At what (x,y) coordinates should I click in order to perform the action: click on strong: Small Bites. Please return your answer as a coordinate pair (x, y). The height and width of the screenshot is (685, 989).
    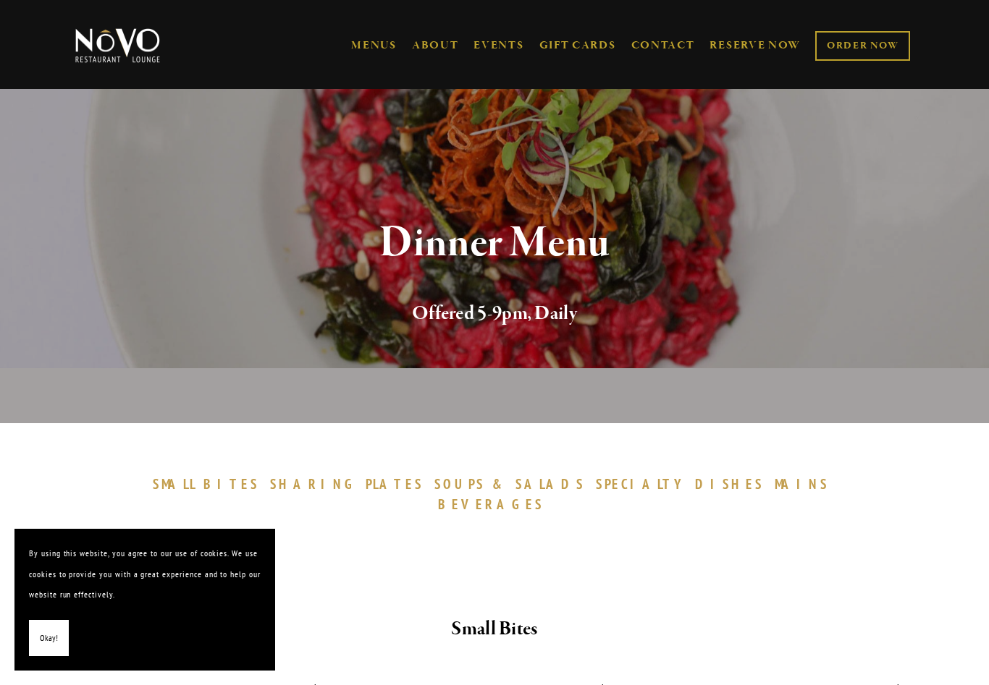
    Looking at the image, I should click on (494, 629).